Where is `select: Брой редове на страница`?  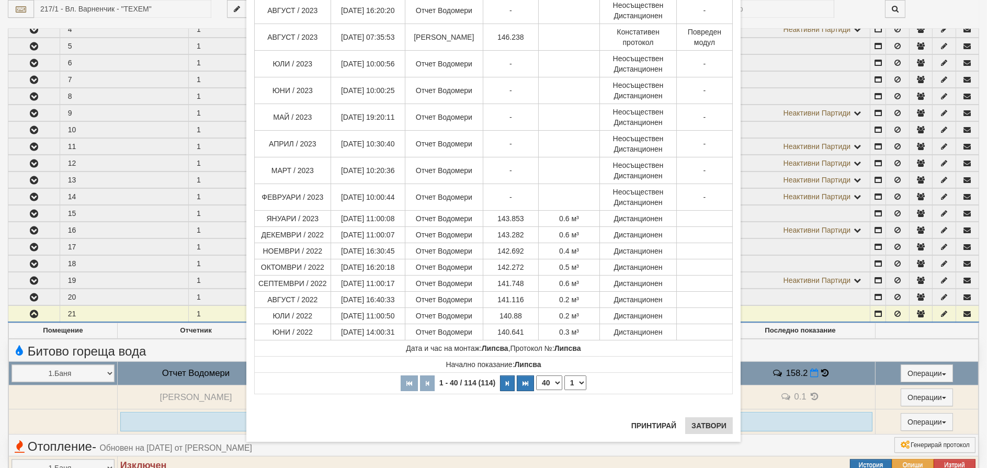
select: Брой редове на страница is located at coordinates (549, 383).